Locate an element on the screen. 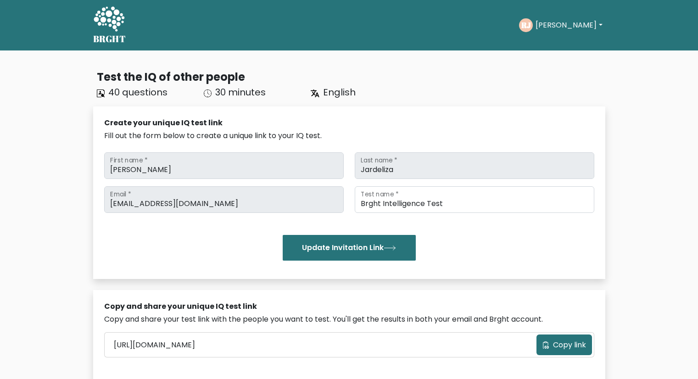 The height and width of the screenshot is (379, 698). input: Email is located at coordinates (224, 200).